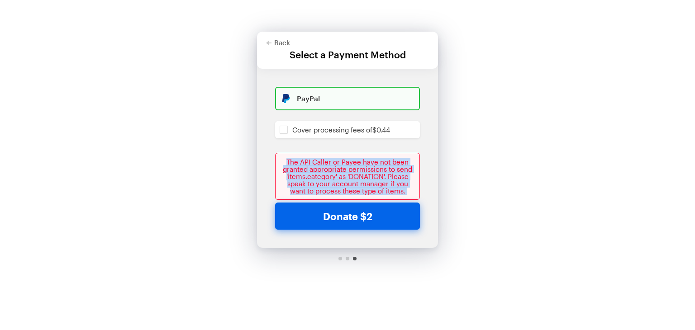  Describe the element at coordinates (347, 216) in the screenshot. I see `button: Donate $2` at that location.